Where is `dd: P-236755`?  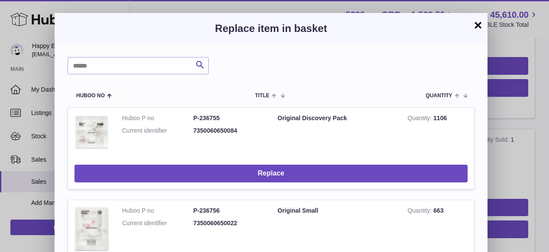 dd: P-236755 is located at coordinates (229, 118).